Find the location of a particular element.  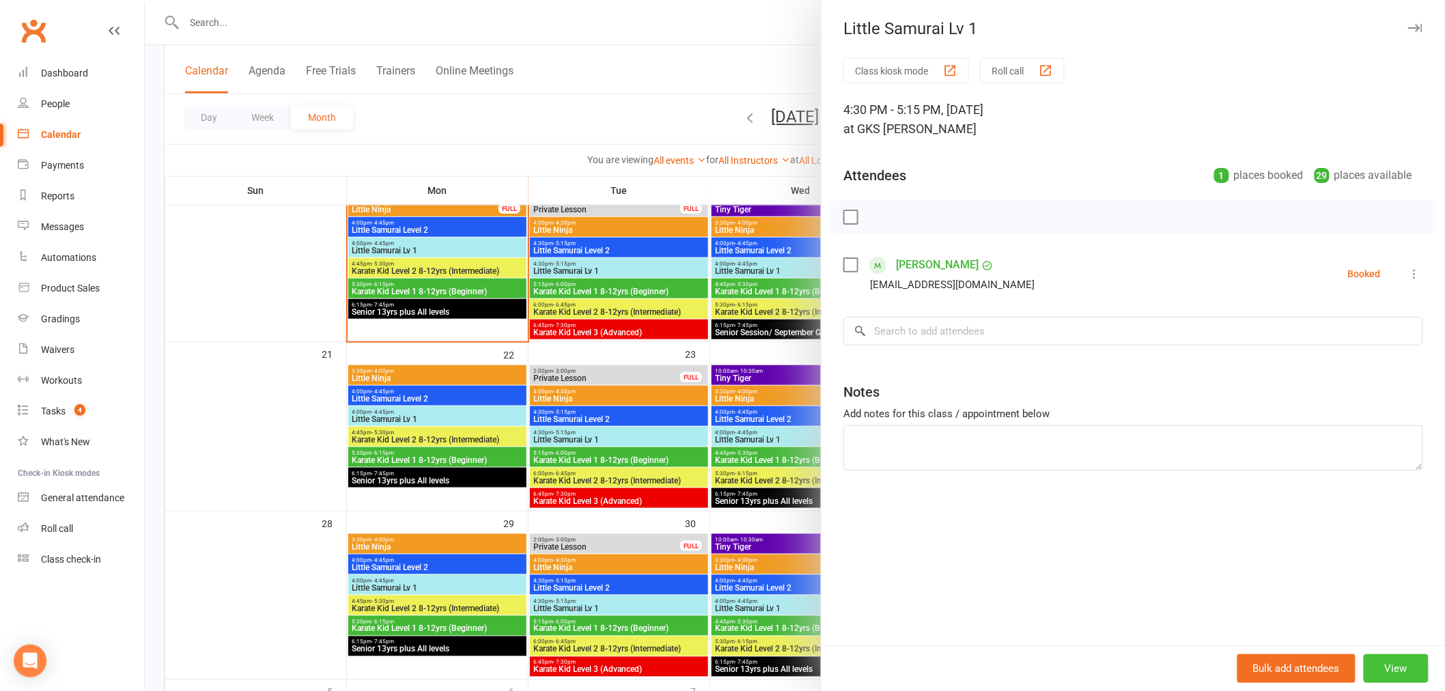

div: Payments is located at coordinates (62, 165).